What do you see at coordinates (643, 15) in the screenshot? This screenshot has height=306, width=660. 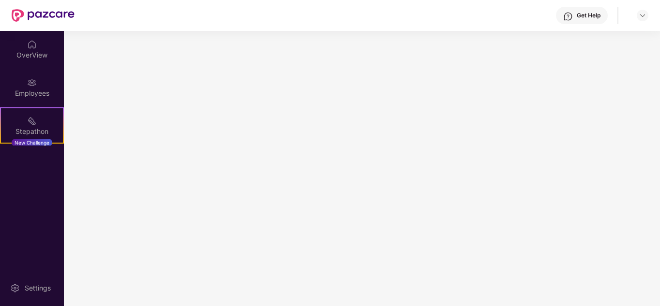 I see `img: svg+xml;base64,PHN2ZyBpZD0iRHJvcGRvd24tMzJ4MzIiIHhtbG5zPSJodHRwOi8vd3d3LnczLm9yZy8yMDAwL3N2ZyIgd2...` at bounding box center [643, 15].